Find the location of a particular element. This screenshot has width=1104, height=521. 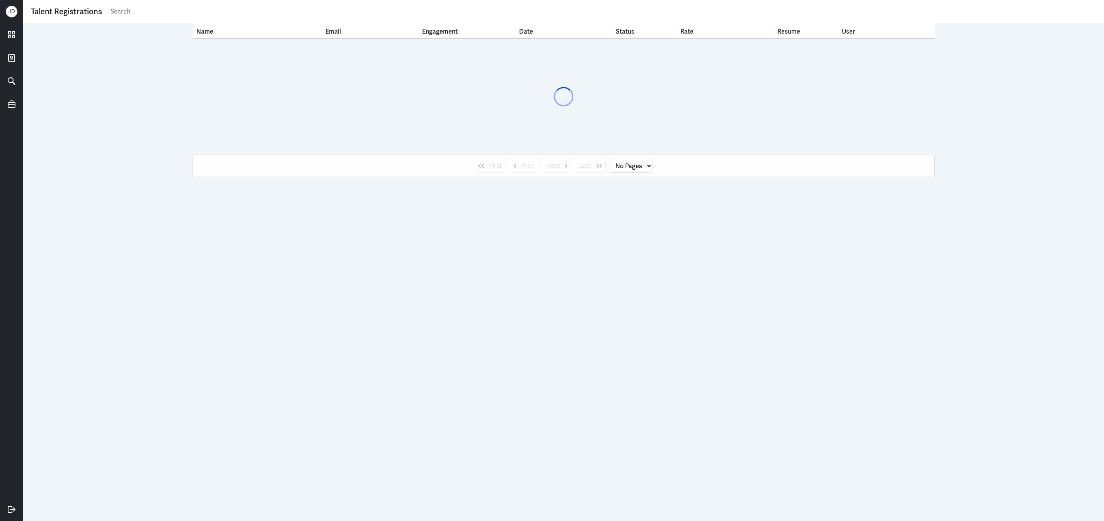

span: Next is located at coordinates (553, 166).